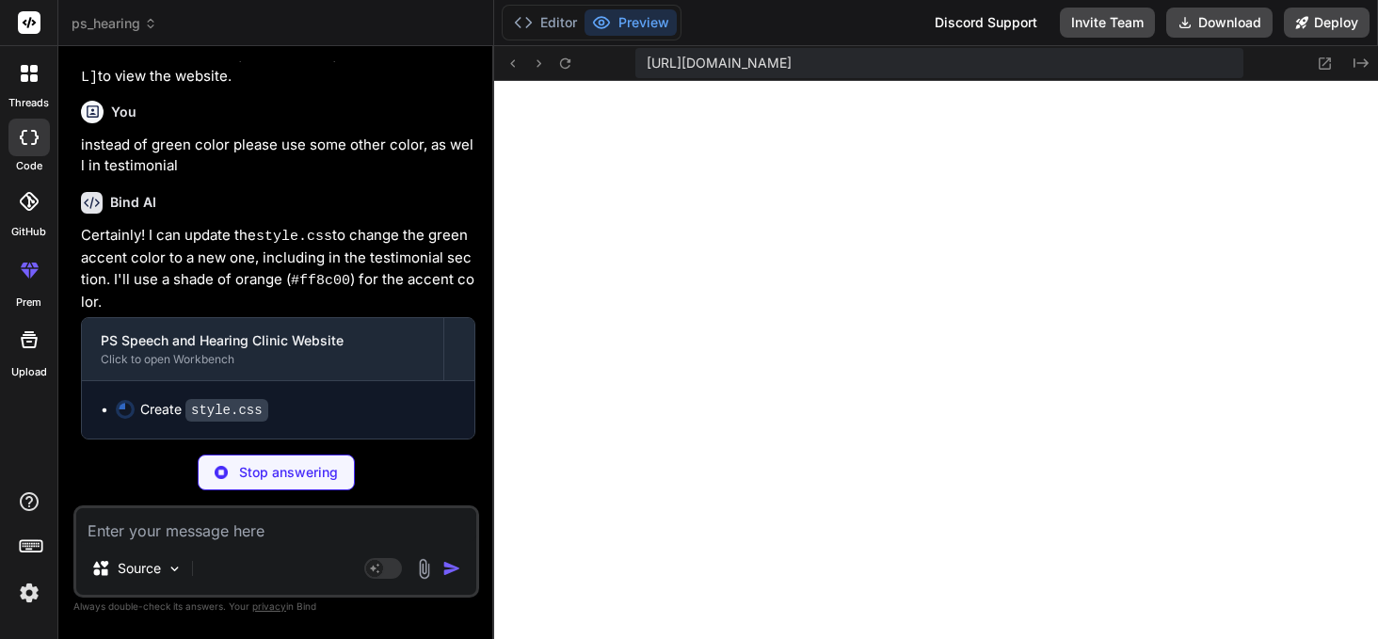  Describe the element at coordinates (269, 606) in the screenshot. I see `span: privacy` at that location.